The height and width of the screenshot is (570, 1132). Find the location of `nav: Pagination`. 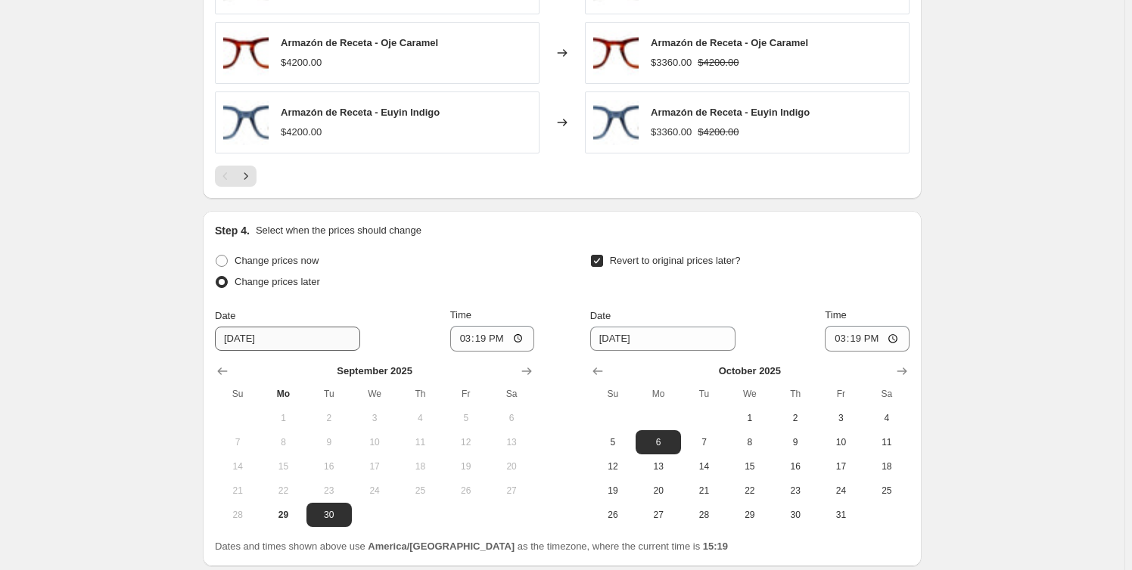

nav: Pagination is located at coordinates (235, 176).